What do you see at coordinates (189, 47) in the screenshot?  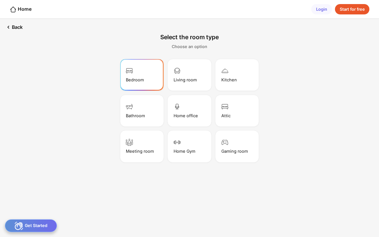 I see `div: Choose an option` at bounding box center [189, 47].